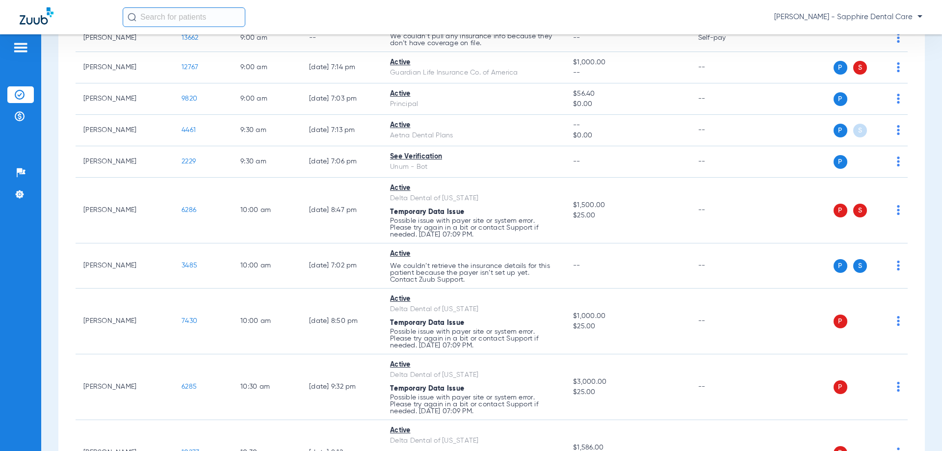  I want to click on span: $3,000.00, so click(627, 382).